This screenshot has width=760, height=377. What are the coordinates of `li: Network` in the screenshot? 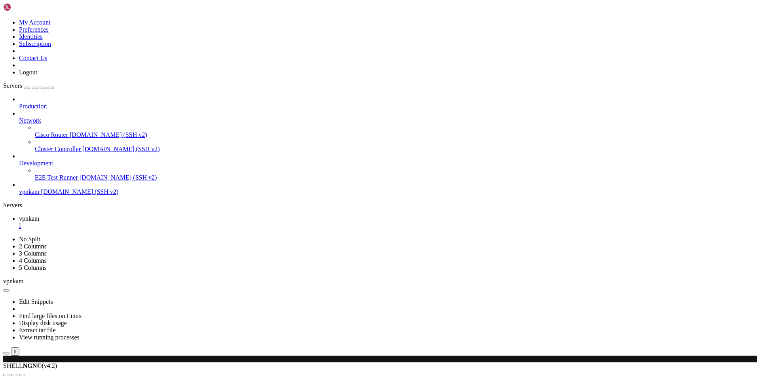 It's located at (388, 131).